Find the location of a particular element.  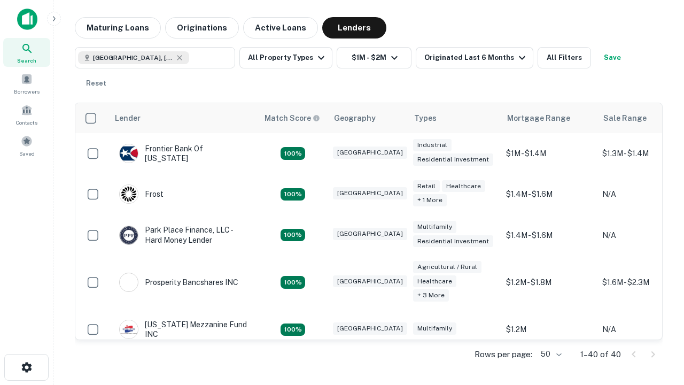

th: Capitalize uses an advanced AI algorithm to match your search with the best lender. The match sco... is located at coordinates (293, 118).